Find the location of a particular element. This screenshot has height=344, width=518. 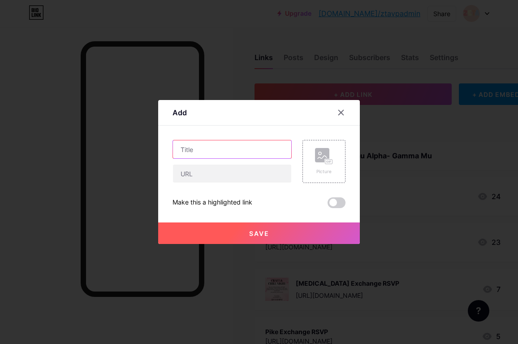

span: Save is located at coordinates (259, 233).